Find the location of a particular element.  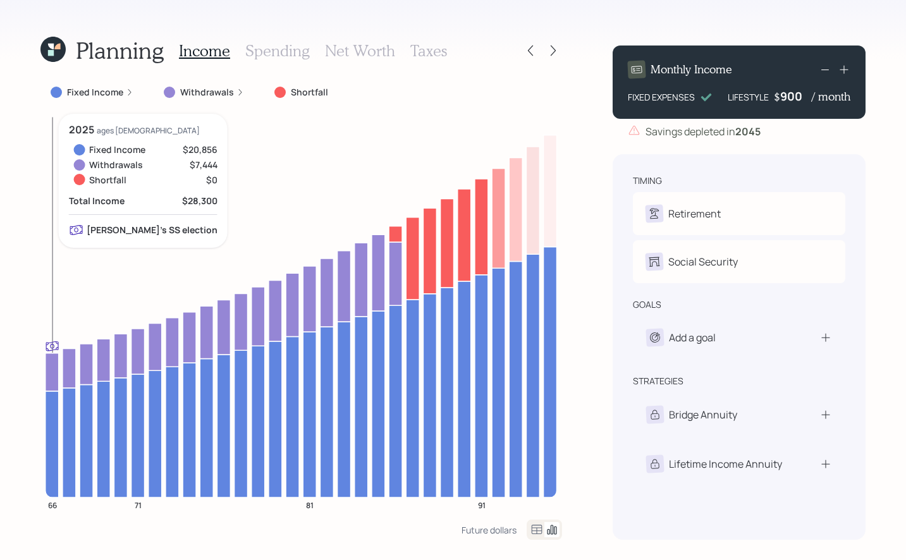

div: Bridge Annuity is located at coordinates (703, 415).